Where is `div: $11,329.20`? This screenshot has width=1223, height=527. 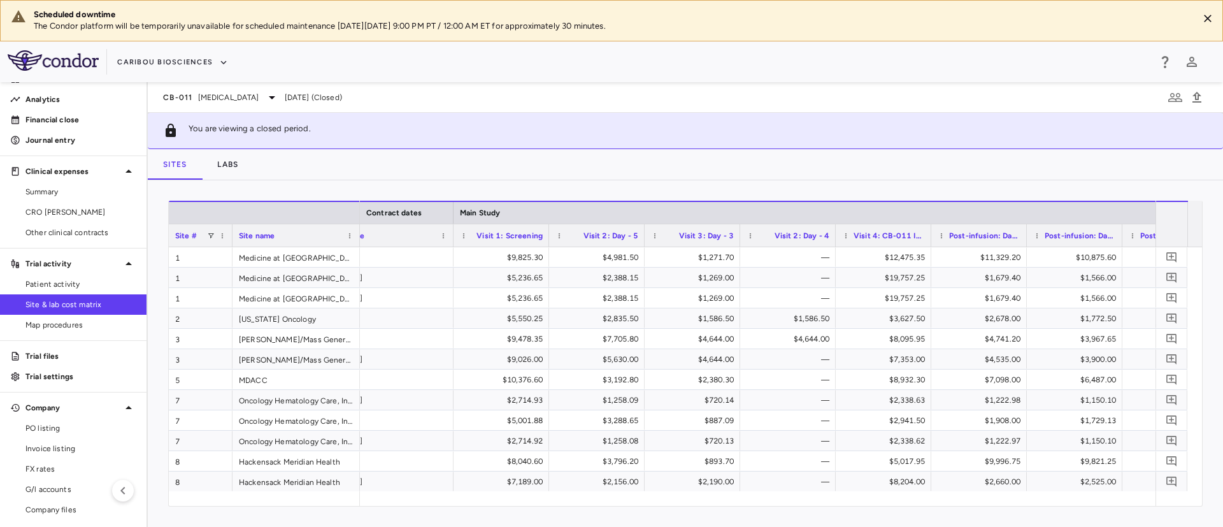
div: $11,329.20 is located at coordinates (981, 257).